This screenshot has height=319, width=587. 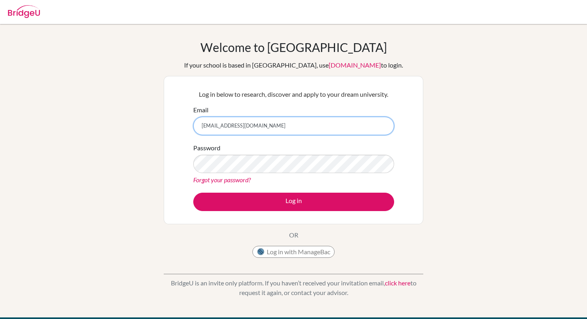 I want to click on p: OR, so click(x=293, y=235).